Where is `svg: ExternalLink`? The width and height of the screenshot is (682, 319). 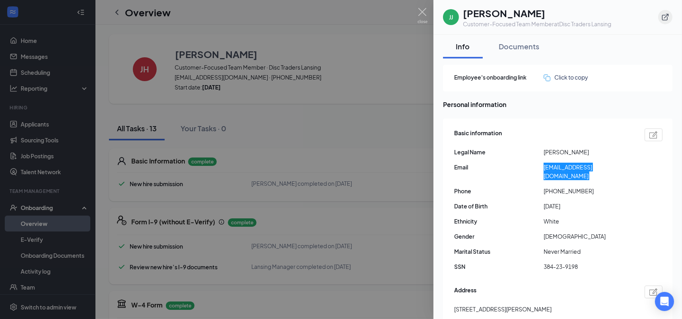 svg: ExternalLink is located at coordinates (665, 17).